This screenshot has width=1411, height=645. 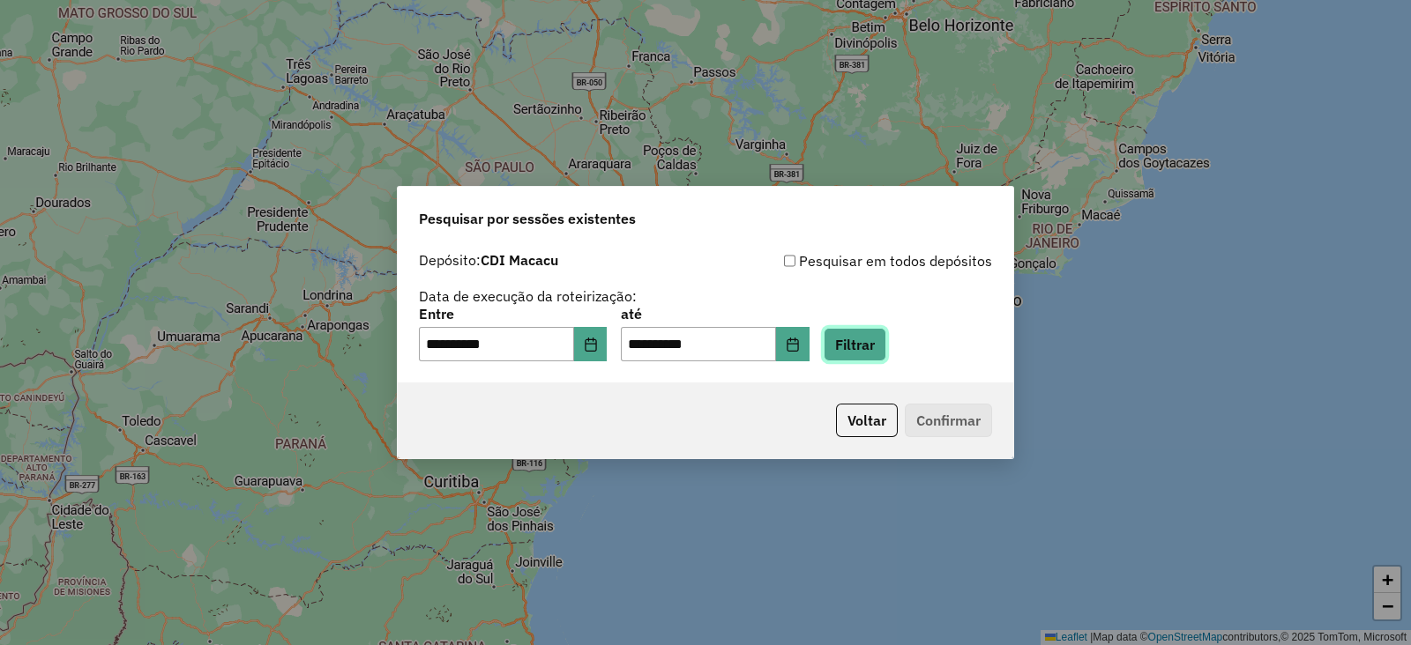 I want to click on strong: CDI Macacu, so click(x=519, y=260).